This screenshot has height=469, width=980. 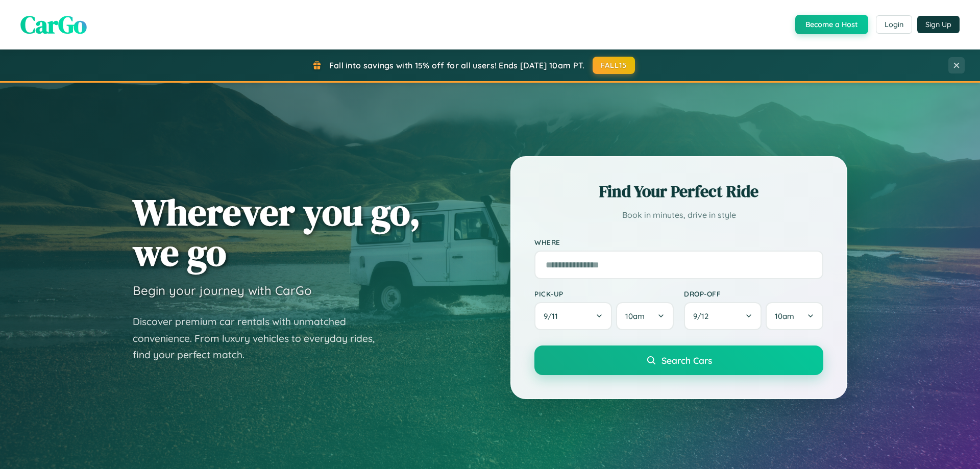 I want to click on button: 9/12, so click(x=722, y=316).